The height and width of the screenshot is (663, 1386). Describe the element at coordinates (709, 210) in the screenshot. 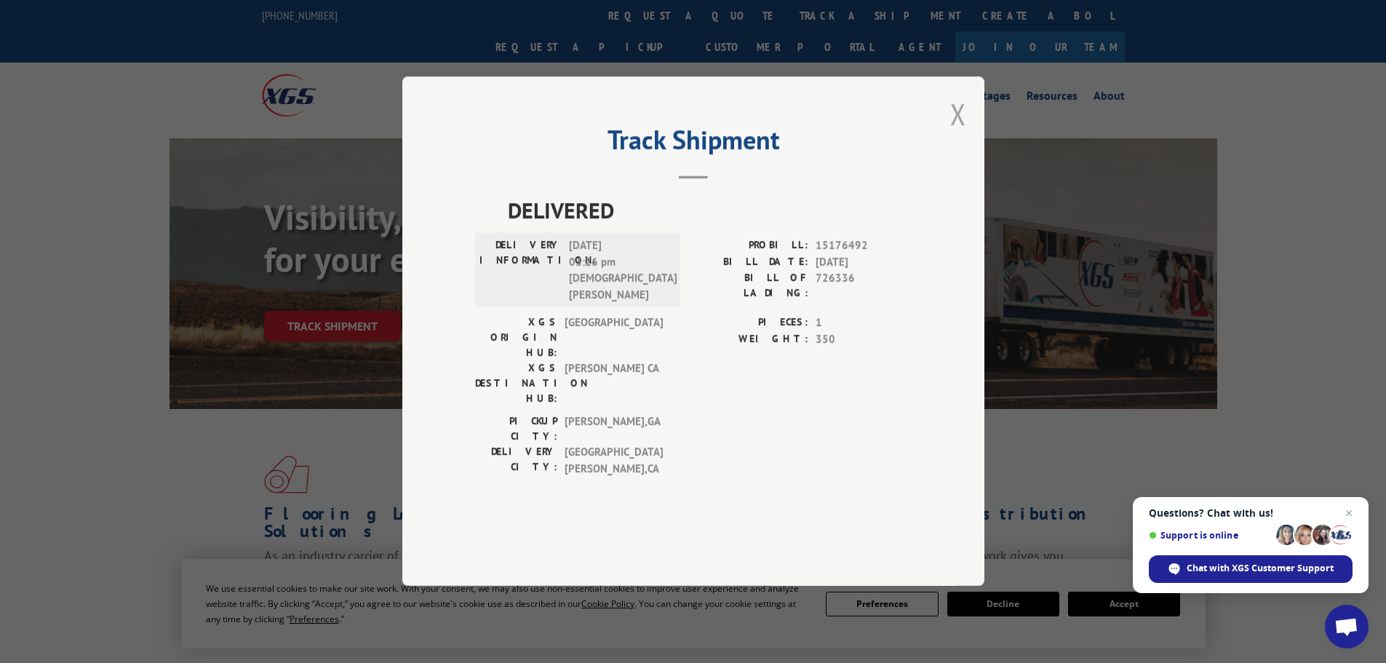

I see `span: DELIVERED` at that location.